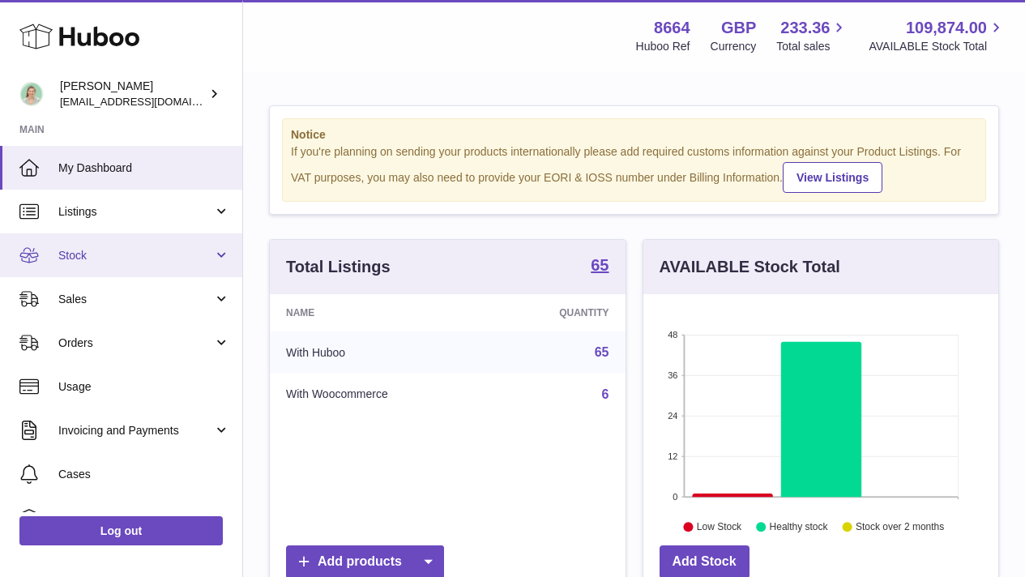 The height and width of the screenshot is (577, 1025). What do you see at coordinates (380, 313) in the screenshot?
I see `th: Name` at bounding box center [380, 313].